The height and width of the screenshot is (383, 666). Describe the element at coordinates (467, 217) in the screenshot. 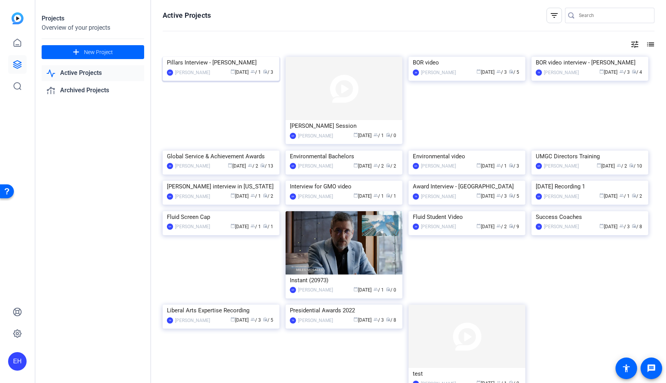

I see `div: Fluid Student Video` at that location.